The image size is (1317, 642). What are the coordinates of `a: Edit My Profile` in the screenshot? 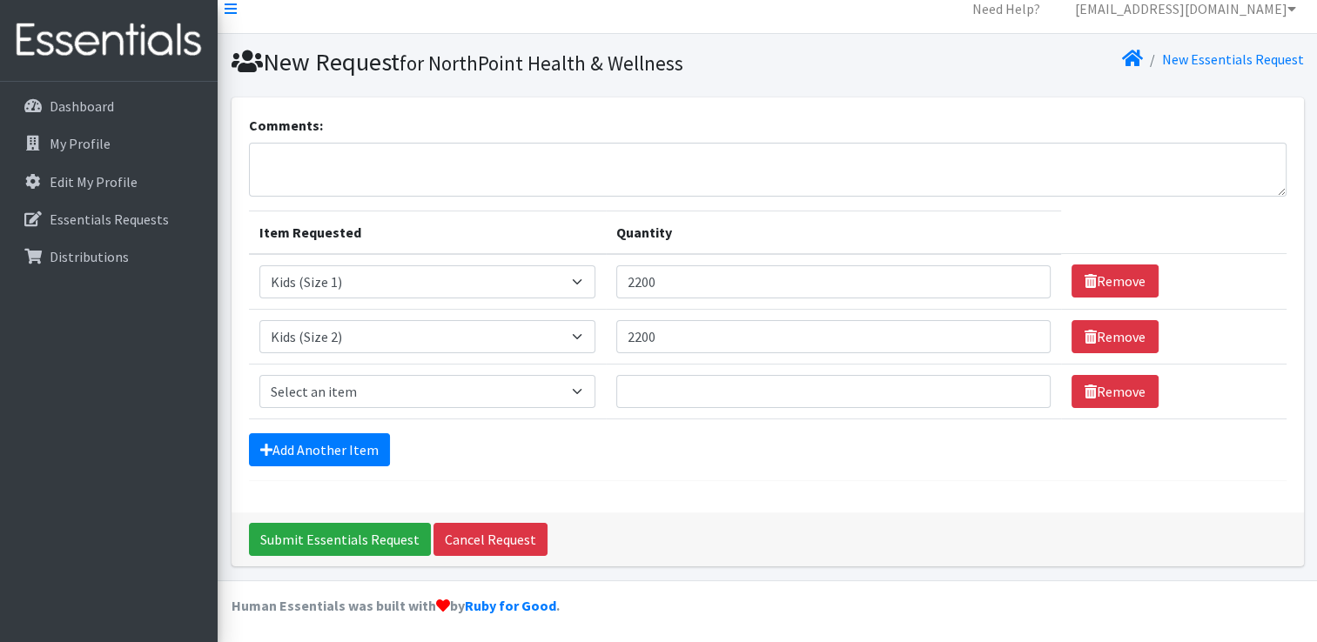 It's located at (109, 182).